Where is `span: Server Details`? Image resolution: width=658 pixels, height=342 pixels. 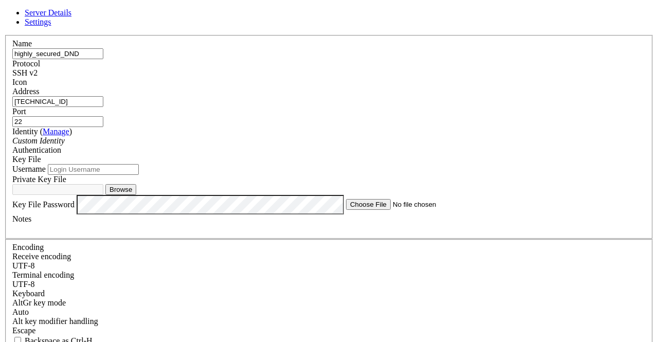 span: Server Details is located at coordinates (48, 12).